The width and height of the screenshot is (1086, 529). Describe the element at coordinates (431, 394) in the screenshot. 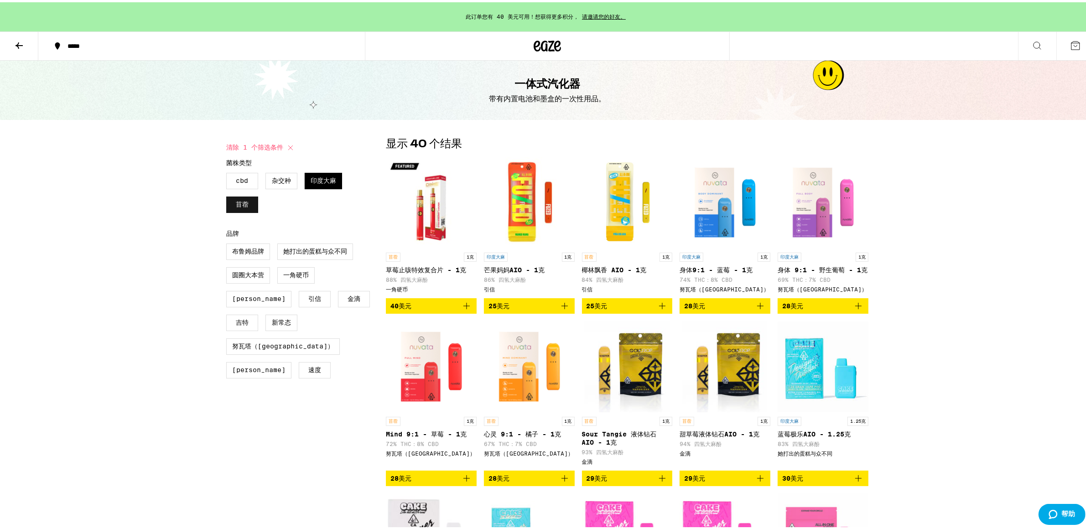

I see `a: 打开页面查看 Nuvata (CA) 的 Mind 9:1 - 草莓 - 1g` at that location.